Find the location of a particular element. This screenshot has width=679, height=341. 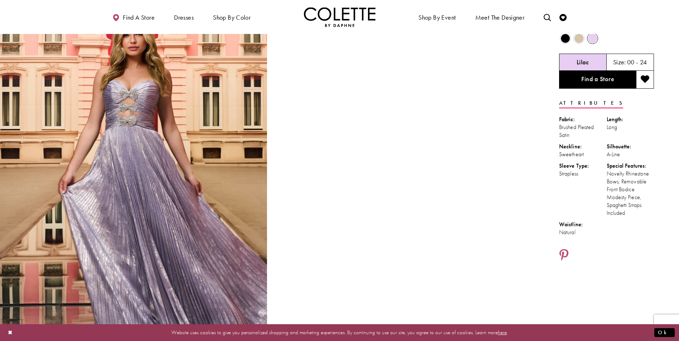

a: Attributes is located at coordinates (591, 103).